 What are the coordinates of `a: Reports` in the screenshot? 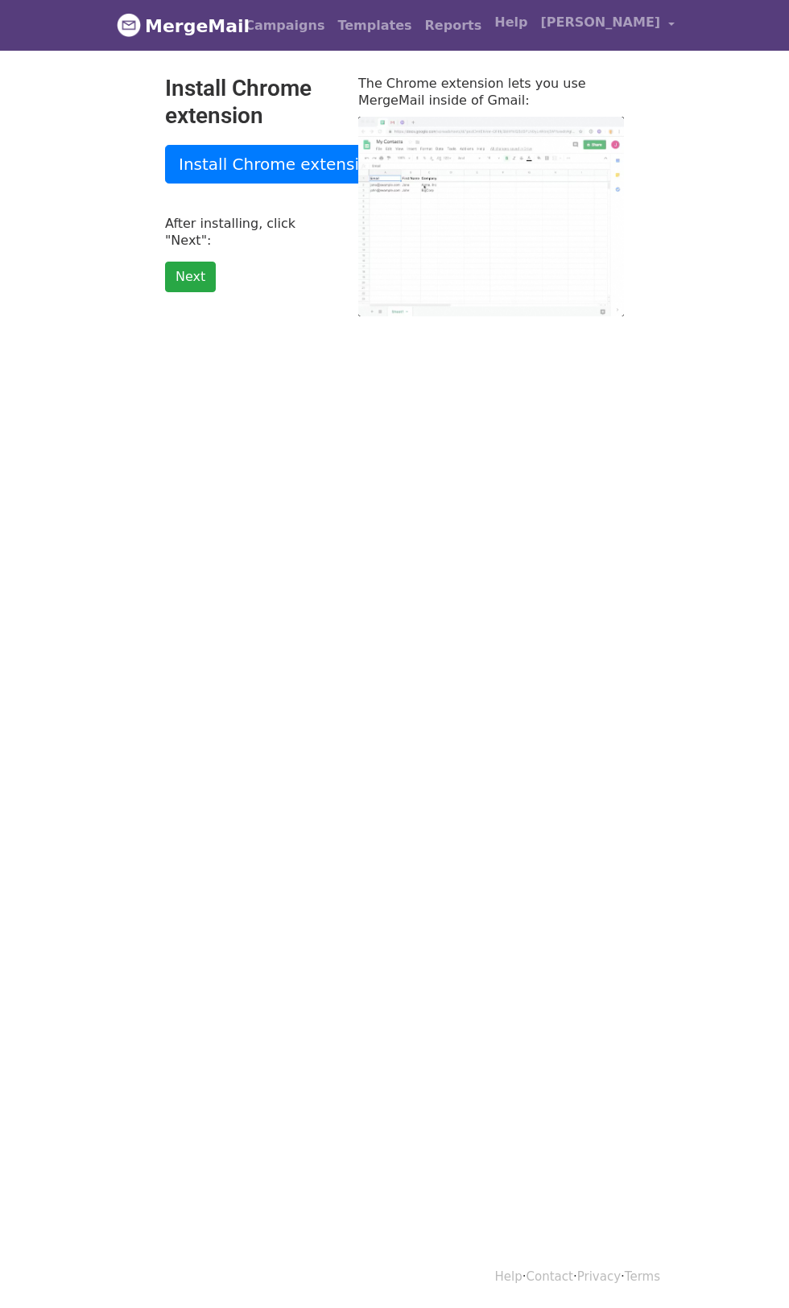 It's located at (453, 26).